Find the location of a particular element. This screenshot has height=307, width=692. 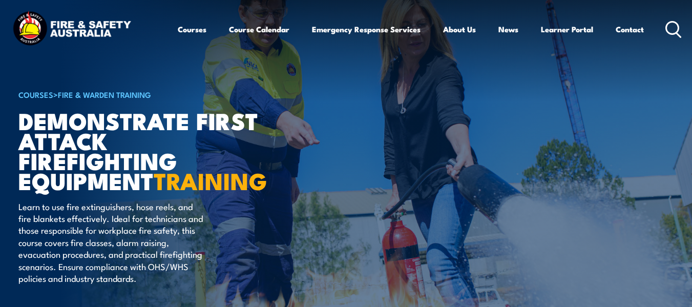

strong: TRAINING is located at coordinates (211, 180).